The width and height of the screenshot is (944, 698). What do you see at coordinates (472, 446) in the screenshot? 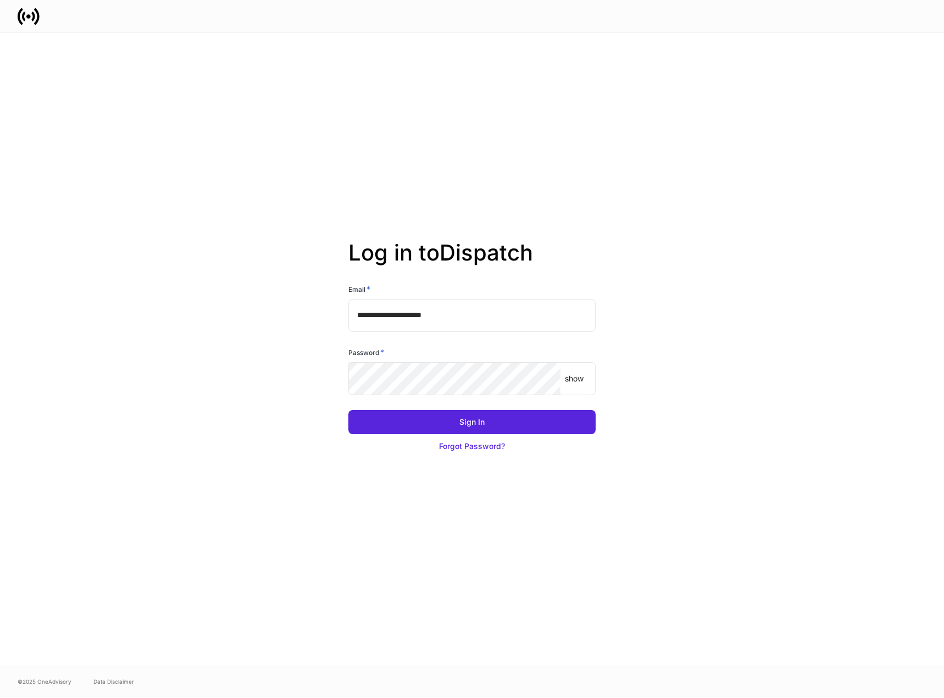
I see `button: Forgot Password?` at bounding box center [472, 446].